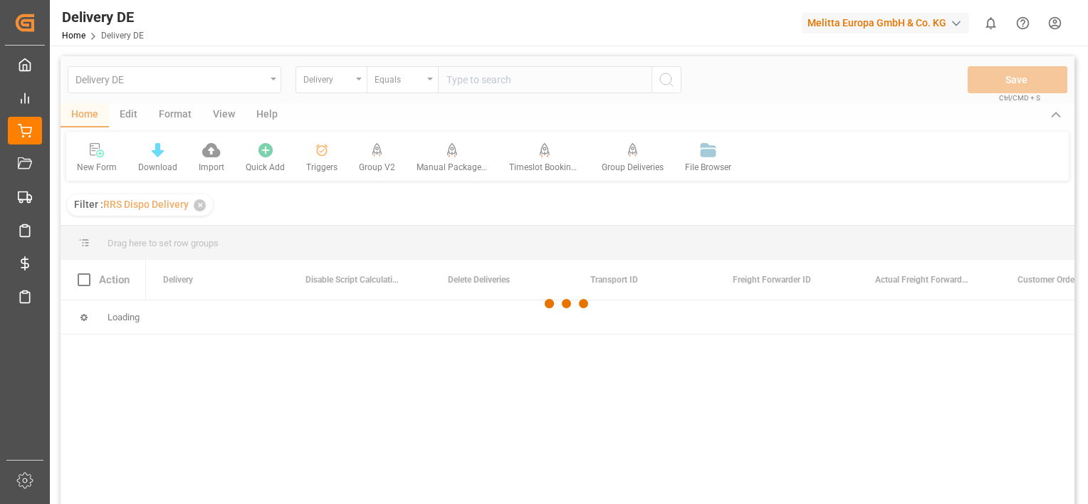 Image resolution: width=1088 pixels, height=504 pixels. What do you see at coordinates (990, 23) in the screenshot?
I see `button: show 0 new notifications` at bounding box center [990, 23].